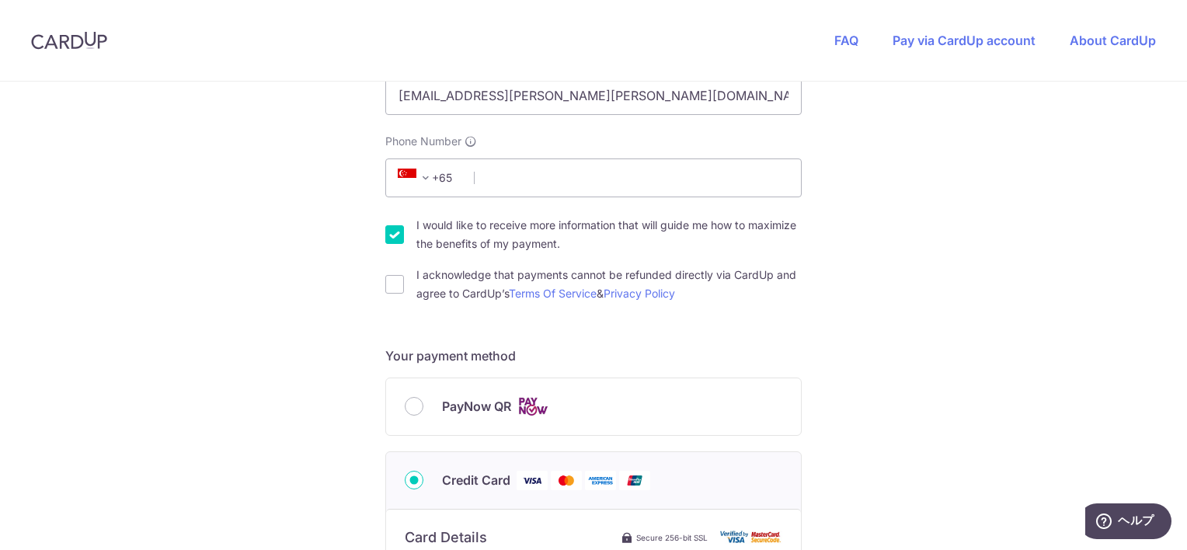 This screenshot has height=550, width=1187. What do you see at coordinates (846, 40) in the screenshot?
I see `a: FAQ` at bounding box center [846, 40].